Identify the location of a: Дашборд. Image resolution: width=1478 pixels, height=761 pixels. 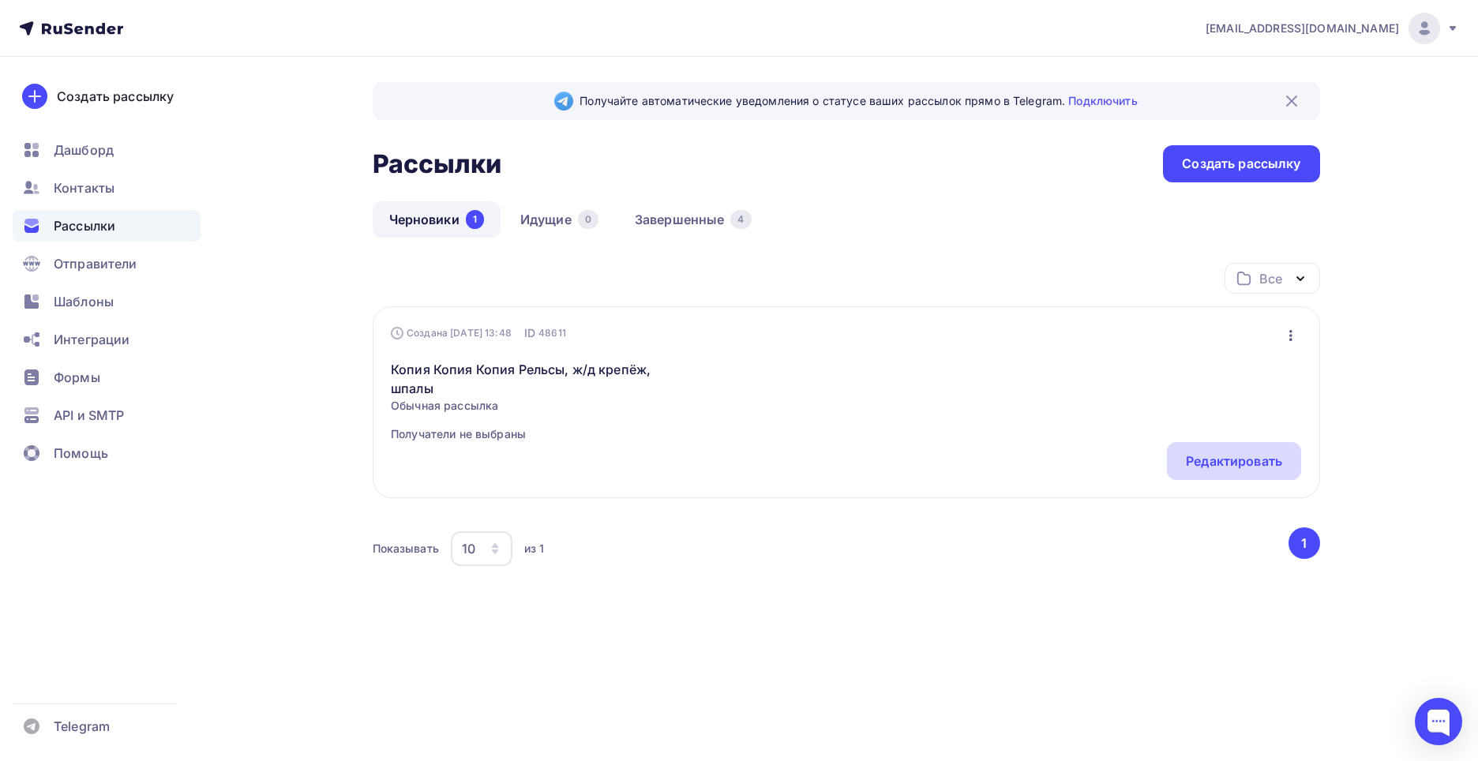
(107, 150).